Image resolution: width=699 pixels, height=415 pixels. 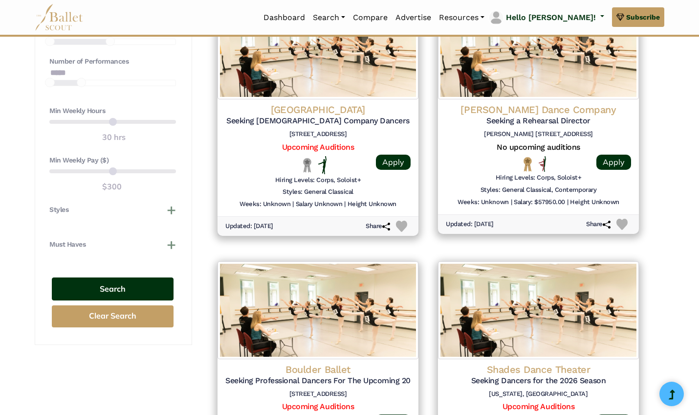 What do you see at coordinates (323, 165) in the screenshot?
I see `img: Flat` at bounding box center [323, 165].